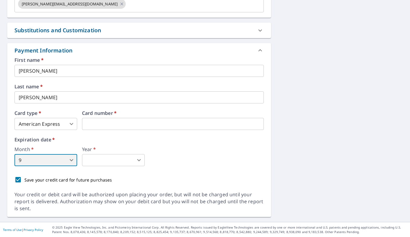 This screenshot has height=237, width=410. I want to click on a: Privacy Policy, so click(33, 230).